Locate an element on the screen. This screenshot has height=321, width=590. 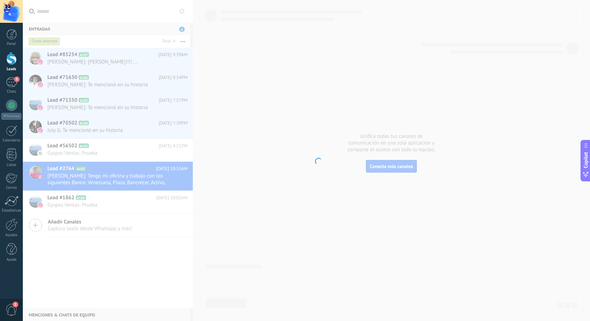
div: Leads is located at coordinates (12, 69).